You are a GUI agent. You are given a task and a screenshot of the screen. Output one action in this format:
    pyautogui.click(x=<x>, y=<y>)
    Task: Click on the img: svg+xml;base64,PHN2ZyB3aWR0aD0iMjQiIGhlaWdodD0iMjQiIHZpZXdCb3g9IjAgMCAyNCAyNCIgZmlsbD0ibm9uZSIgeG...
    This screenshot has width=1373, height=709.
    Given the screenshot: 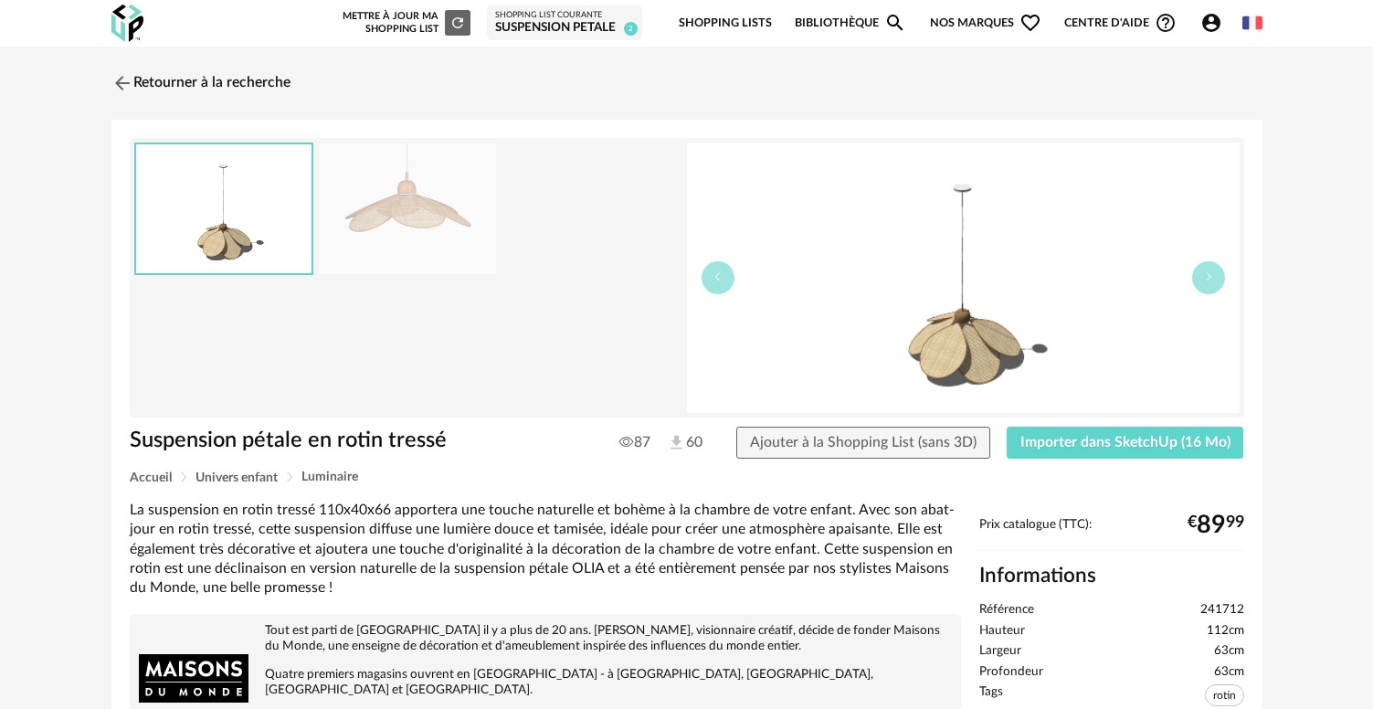 What is the action you would take?
    pyautogui.click(x=122, y=83)
    